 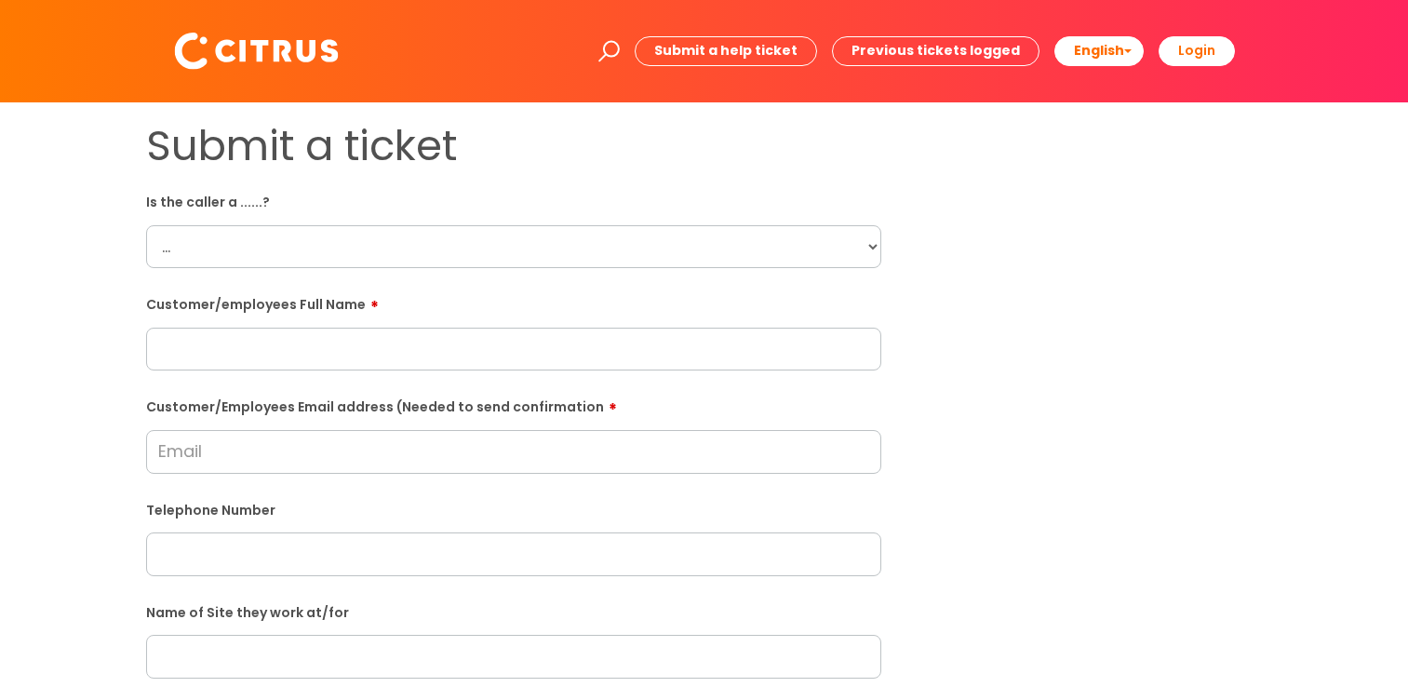 I want to click on h1: Submit a ticket, so click(x=514, y=146).